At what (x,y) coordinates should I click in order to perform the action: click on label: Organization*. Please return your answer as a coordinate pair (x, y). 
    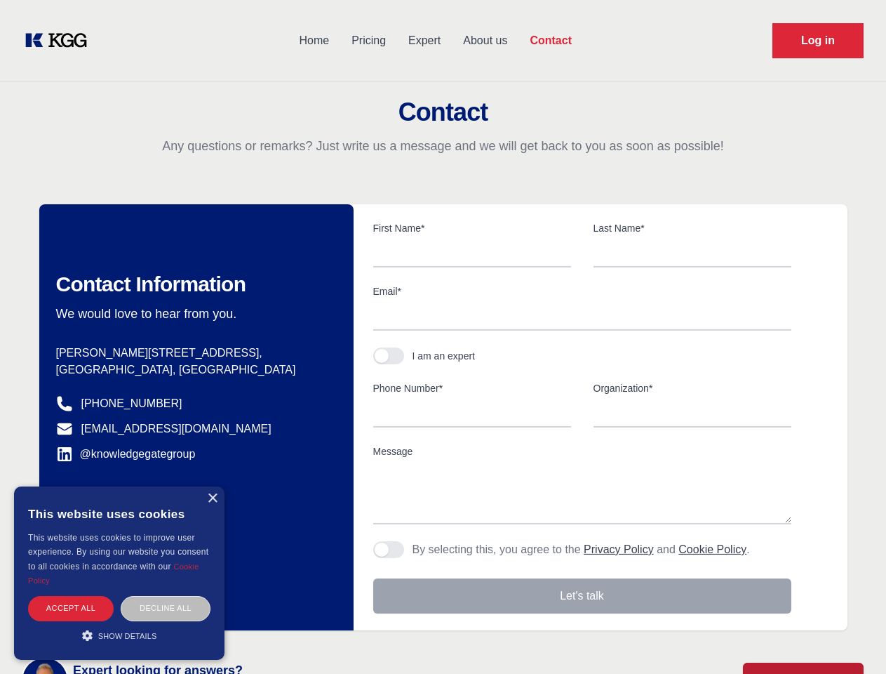
    Looking at the image, I should click on (693, 388).